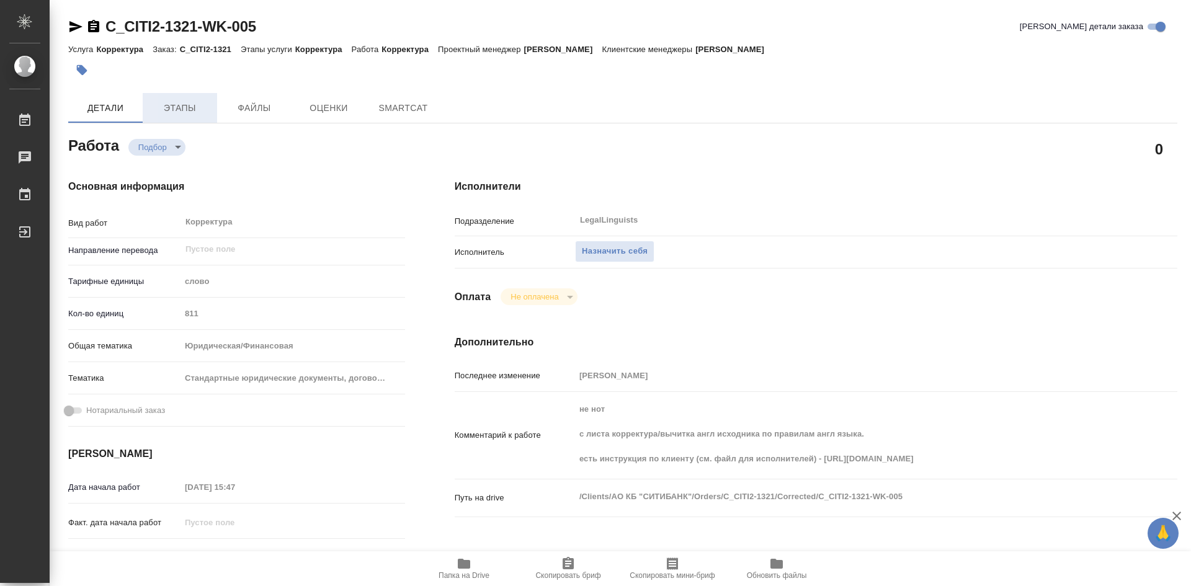 The image size is (1191, 586). Describe the element at coordinates (124, 487) in the screenshot. I see `p: Дата начала работ` at that location.